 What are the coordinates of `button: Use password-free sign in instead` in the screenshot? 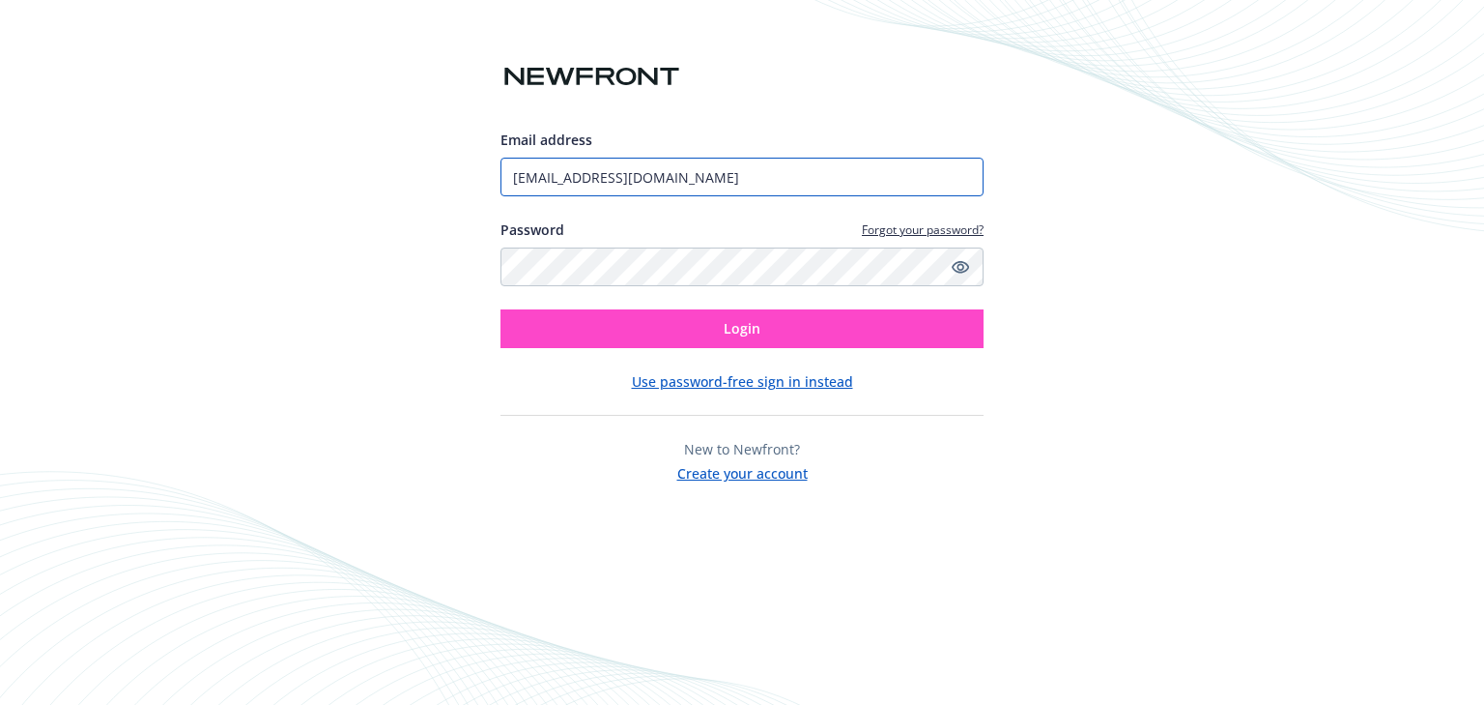 It's located at (742, 381).